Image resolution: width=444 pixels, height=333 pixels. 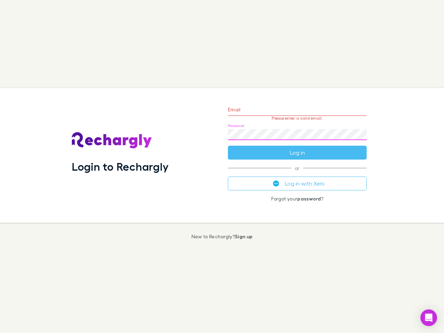 I want to click on span: or, so click(x=298, y=168).